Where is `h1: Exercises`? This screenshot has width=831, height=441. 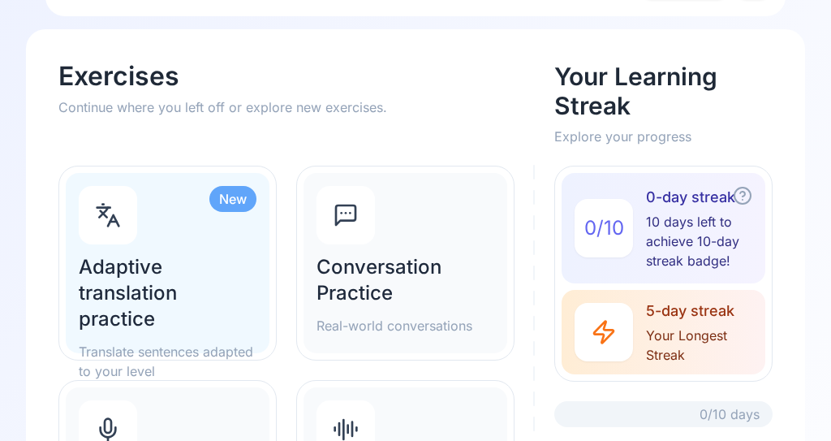
h1: Exercises is located at coordinates (296, 77).